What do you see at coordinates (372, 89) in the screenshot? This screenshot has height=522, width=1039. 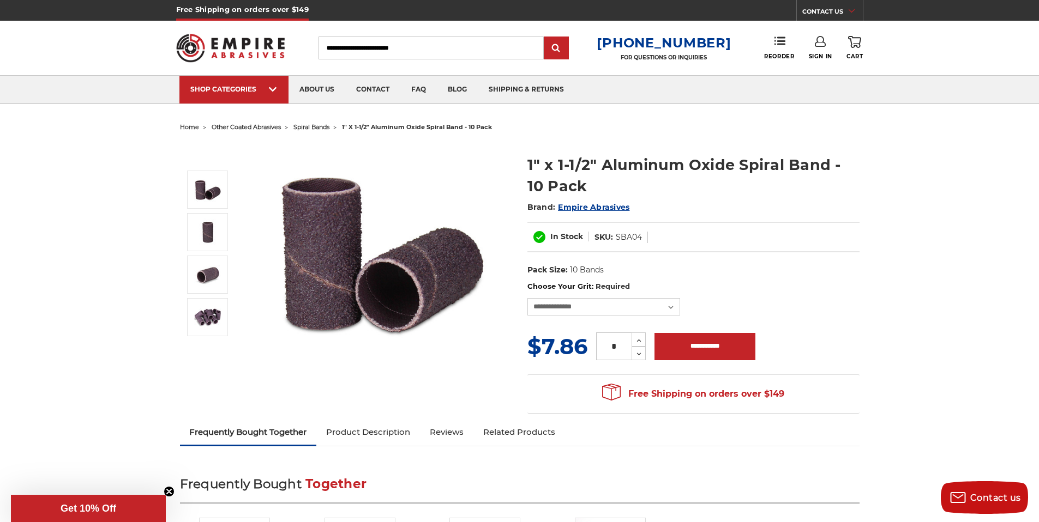 I see `a: contact` at bounding box center [372, 89].